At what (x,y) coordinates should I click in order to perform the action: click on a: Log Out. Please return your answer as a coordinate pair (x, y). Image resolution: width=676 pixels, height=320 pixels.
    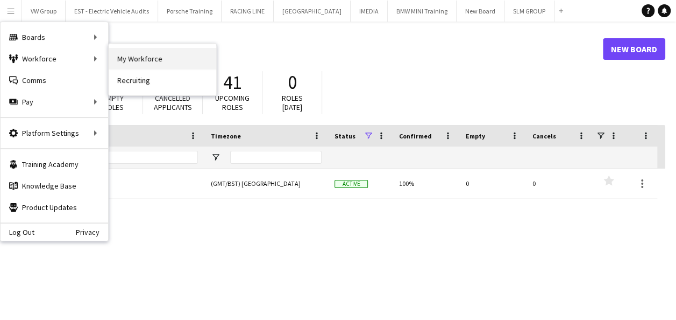
    Looking at the image, I should click on (17, 232).